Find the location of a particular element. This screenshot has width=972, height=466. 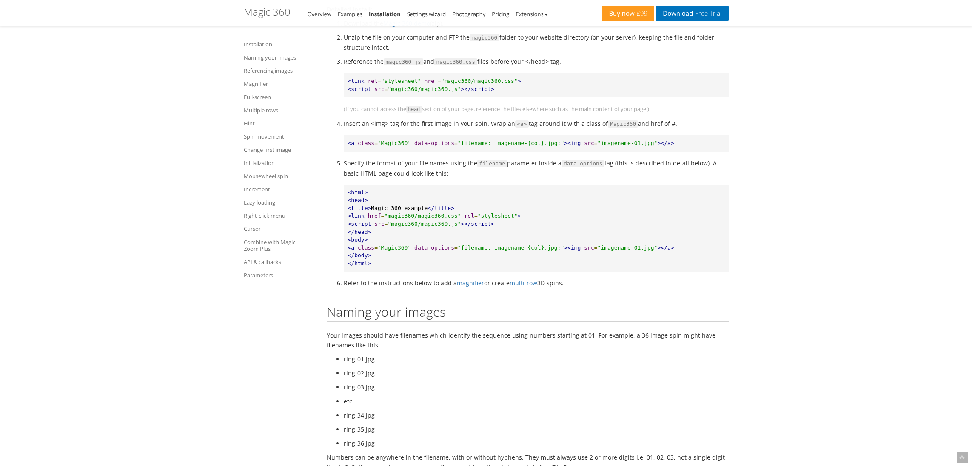

a: Multiple rows is located at coordinates (280, 110).